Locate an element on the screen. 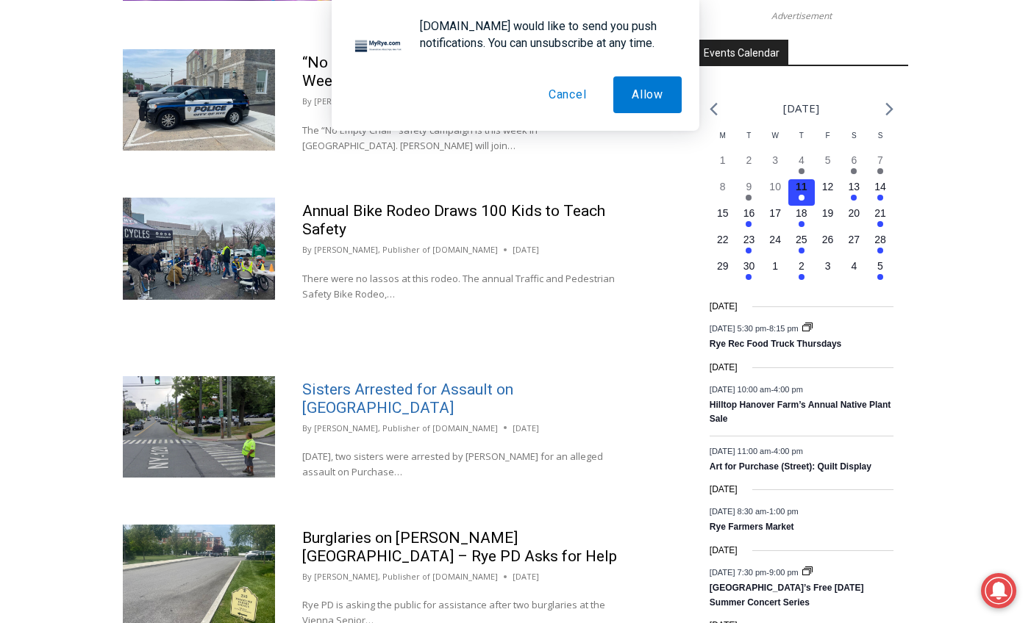  time: 10 is located at coordinates (775, 187).